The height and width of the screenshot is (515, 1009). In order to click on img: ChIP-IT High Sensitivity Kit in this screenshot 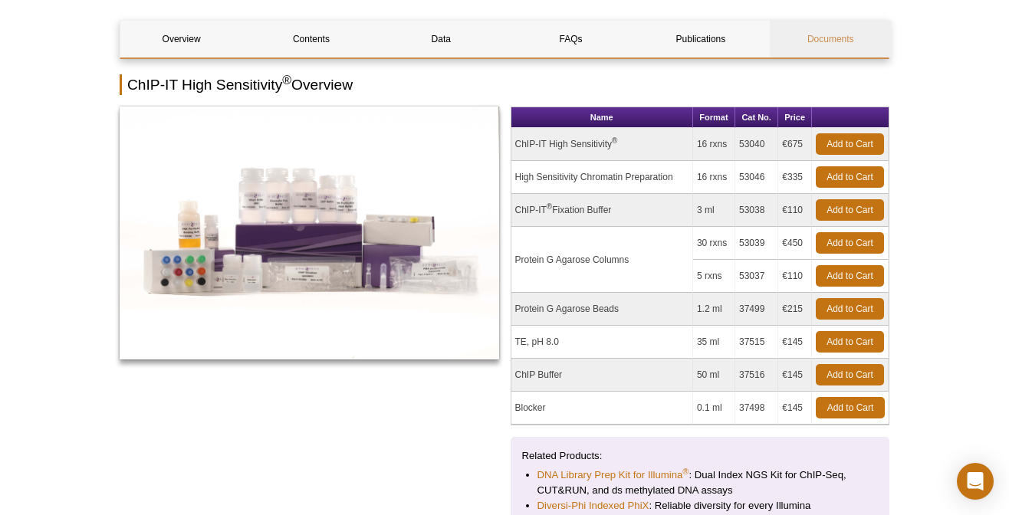, I will do `click(309, 233)`.